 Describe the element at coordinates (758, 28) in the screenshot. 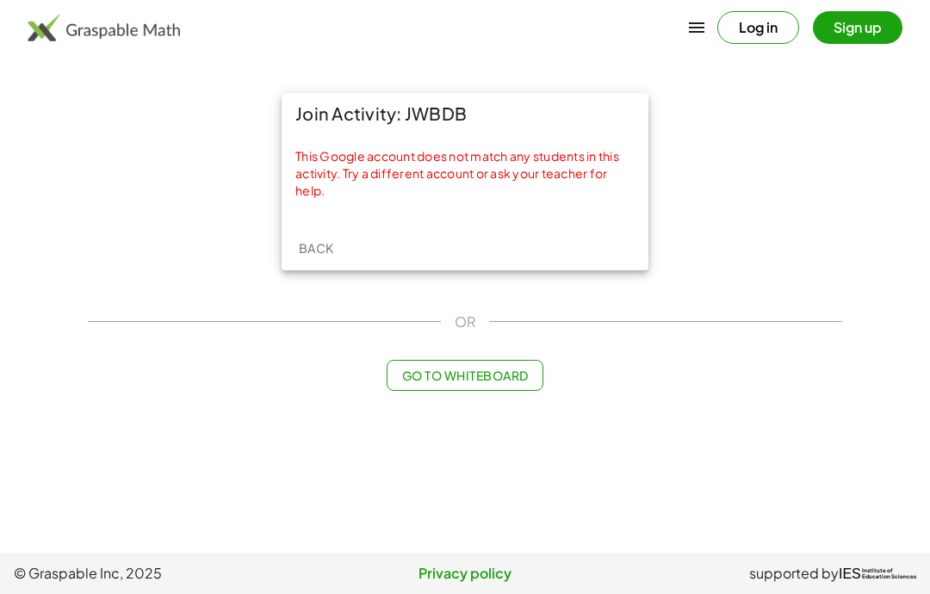

I see `button: Log in` at that location.